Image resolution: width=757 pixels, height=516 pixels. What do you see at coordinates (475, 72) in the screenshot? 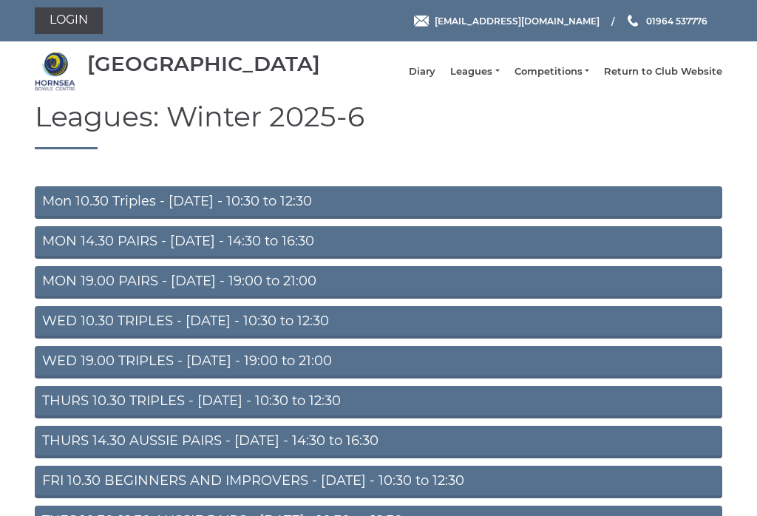
I see `a: Leagues` at bounding box center [475, 72].